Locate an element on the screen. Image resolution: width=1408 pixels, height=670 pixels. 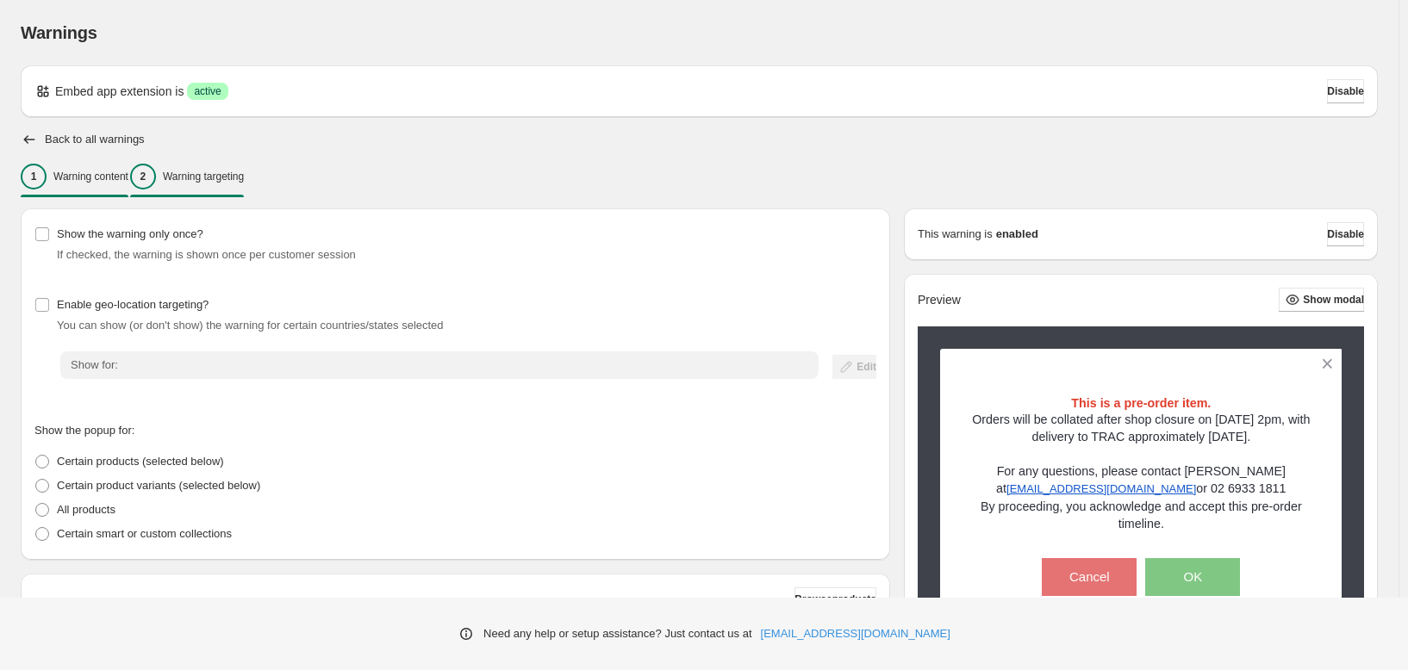
p: Warning targeting is located at coordinates (203, 177).